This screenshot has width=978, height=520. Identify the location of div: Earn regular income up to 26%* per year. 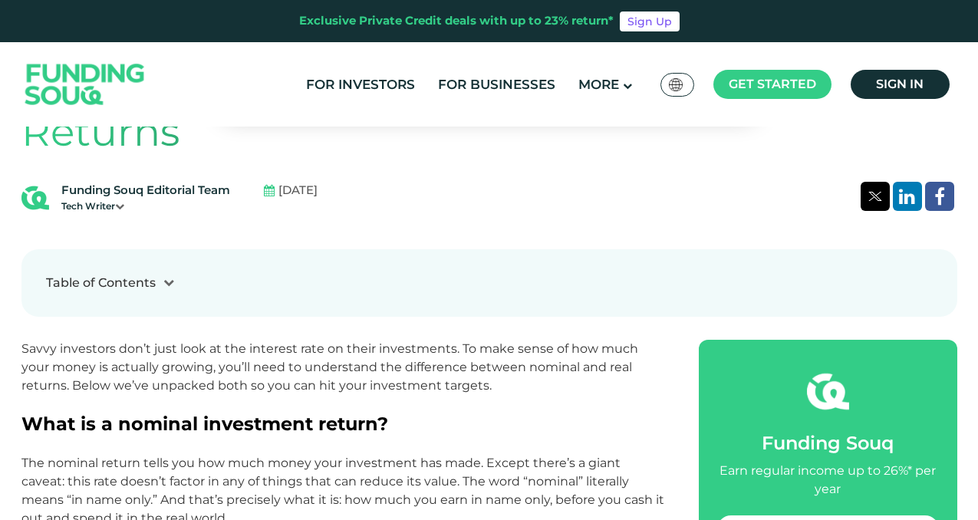
(828, 480).